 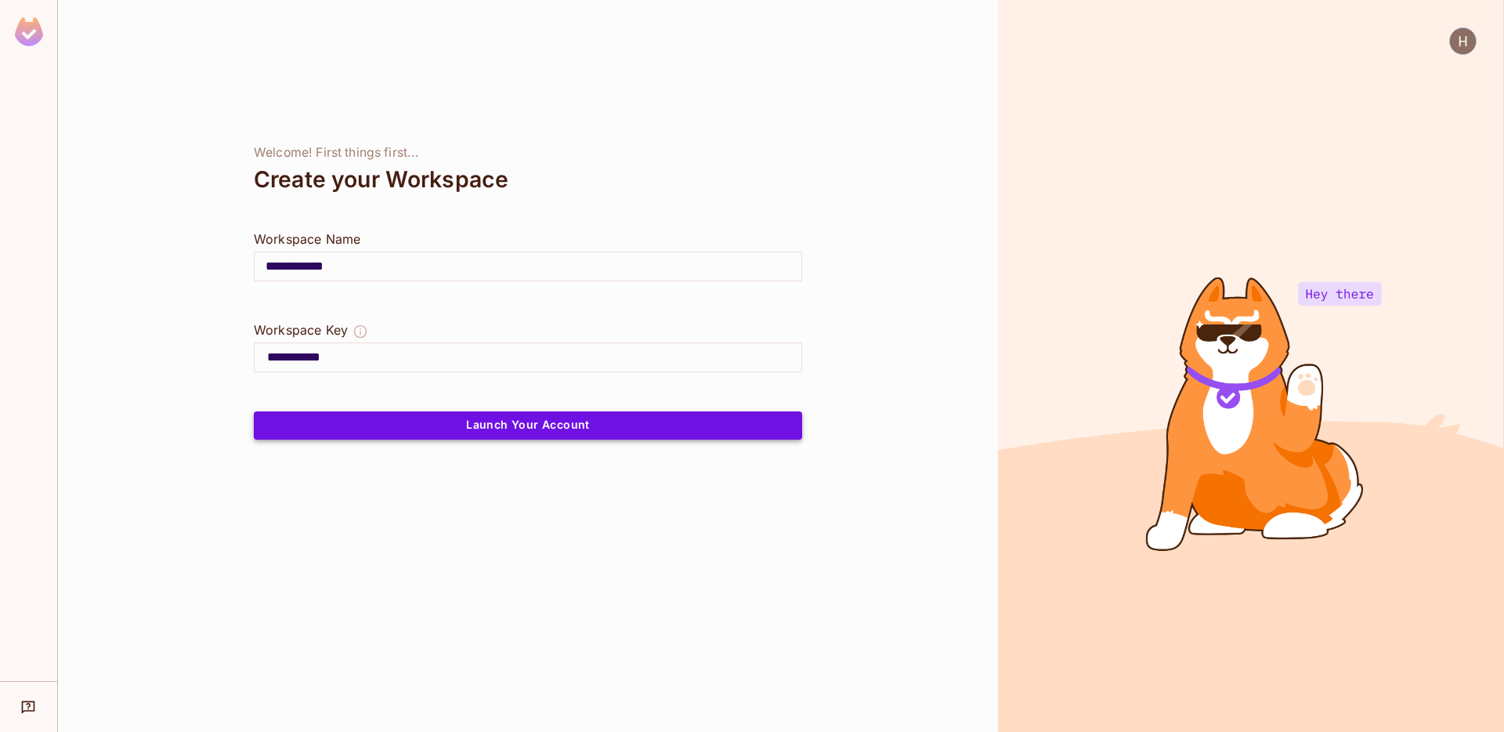 What do you see at coordinates (29, 31) in the screenshot?
I see `img: SReyMgAAAABJRU5ErkJggg==` at bounding box center [29, 31].